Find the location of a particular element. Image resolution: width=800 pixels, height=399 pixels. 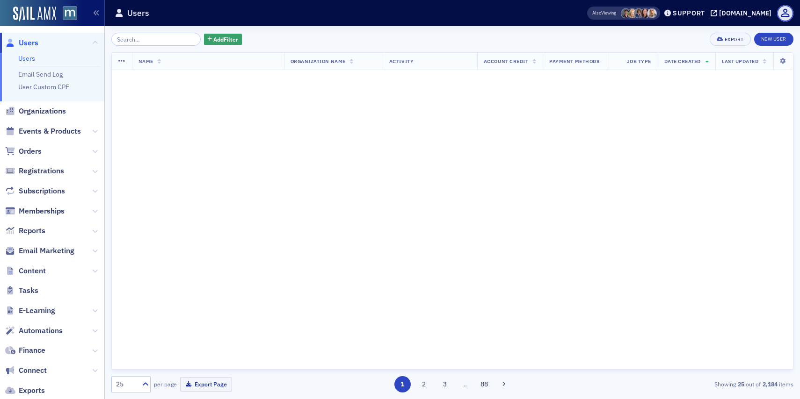

a: User Custom CPE is located at coordinates (43, 87).